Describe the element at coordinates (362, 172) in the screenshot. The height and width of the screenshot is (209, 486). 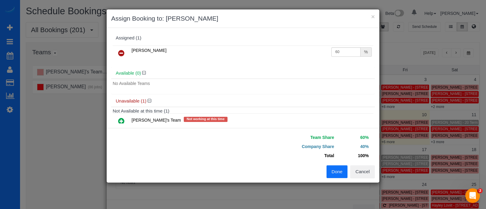
I see `button: Cancel` at that location.